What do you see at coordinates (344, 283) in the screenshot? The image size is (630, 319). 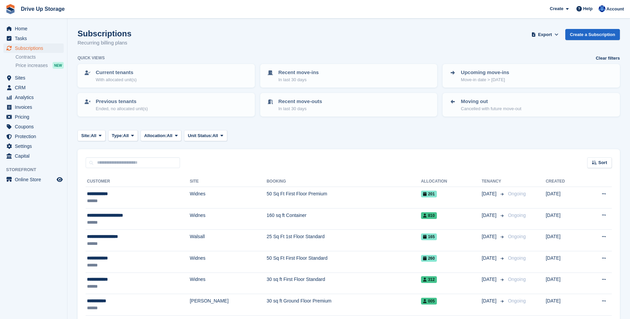 I see `td: 30 sq ft First Floor Standard` at bounding box center [344, 283].